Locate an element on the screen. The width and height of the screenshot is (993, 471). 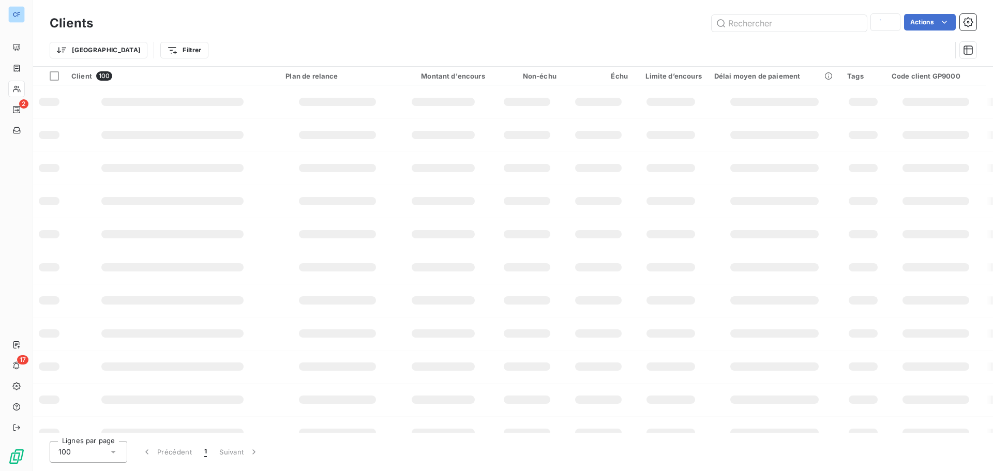
span: 1 is located at coordinates (205, 452).